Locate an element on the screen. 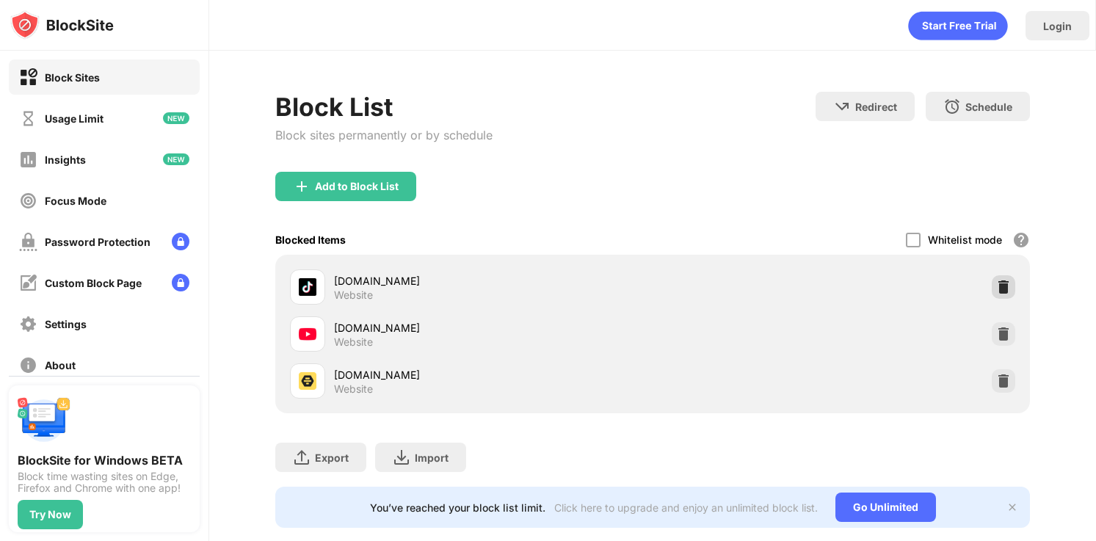 The height and width of the screenshot is (541, 1096). div: Block time wasting sites on Edge, Firefox and Chrome with one app! is located at coordinates (104, 482).